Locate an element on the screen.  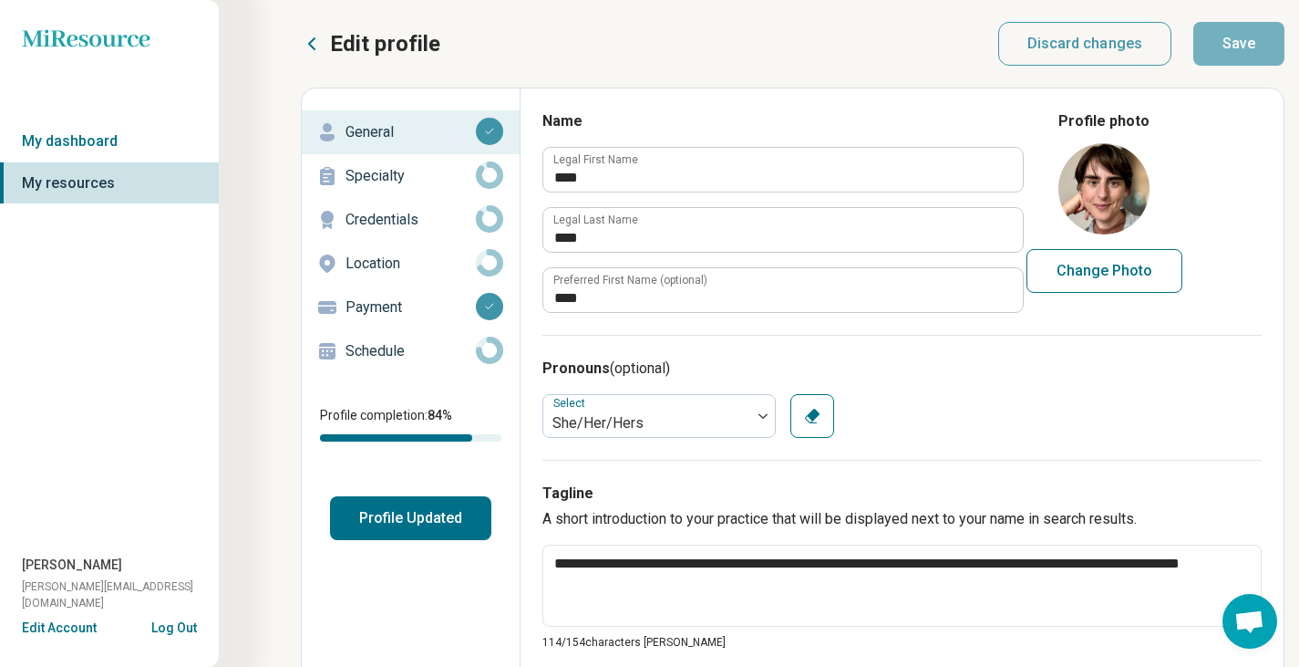
p: Location is located at coordinates (410, 264).